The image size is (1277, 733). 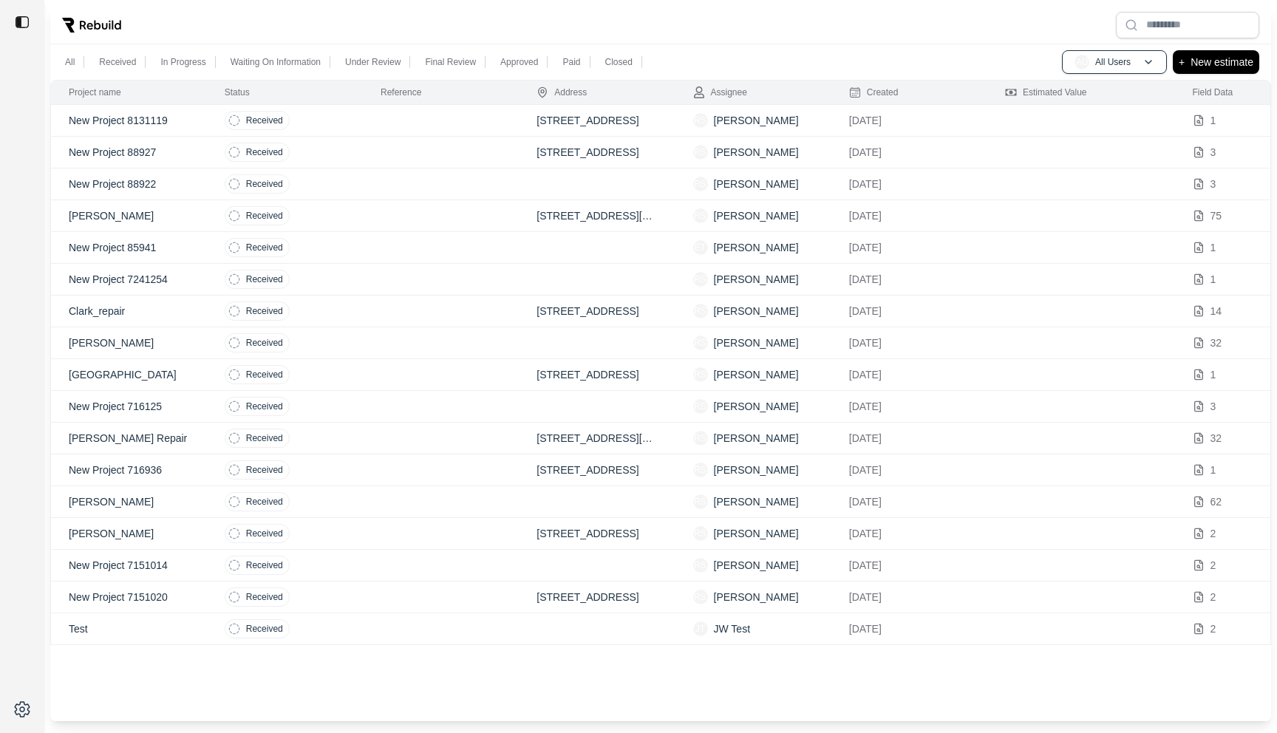 What do you see at coordinates (129, 120) in the screenshot?
I see `p: New Project 8131119` at bounding box center [129, 120].